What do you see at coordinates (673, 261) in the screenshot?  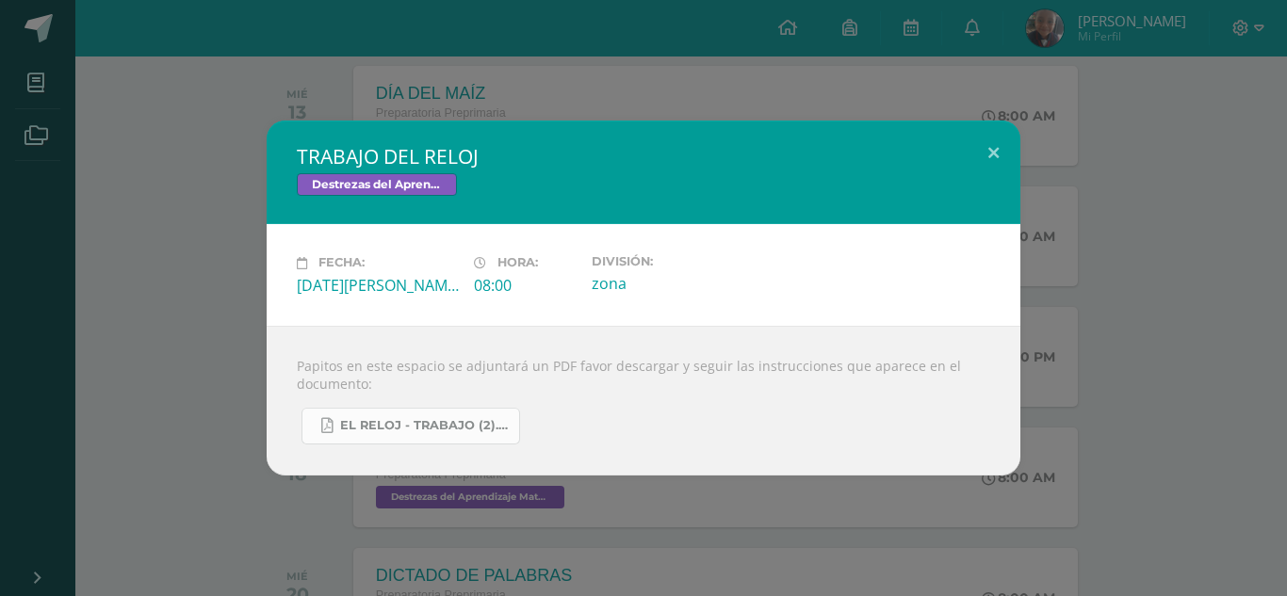 I see `label: División:` at bounding box center [673, 261].